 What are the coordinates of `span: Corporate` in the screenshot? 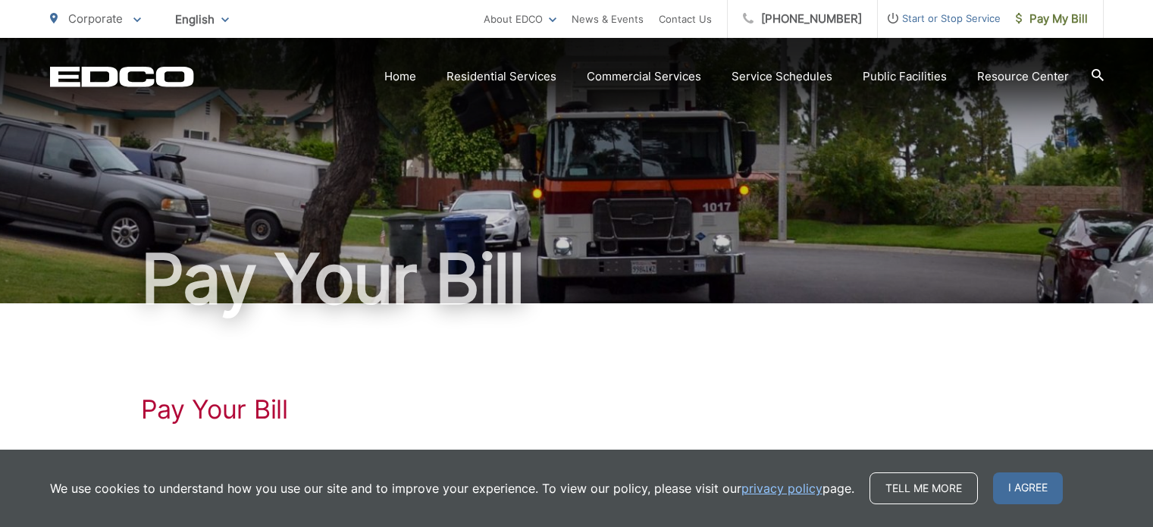 It's located at (96, 18).